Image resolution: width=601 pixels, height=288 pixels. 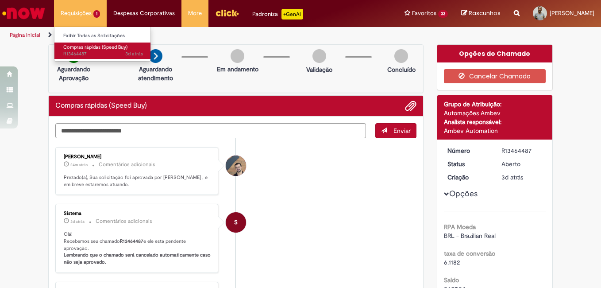 What do you see at coordinates (211, 131) in the screenshot?
I see `textarea: Digite sua mensagem aqui...` at bounding box center [211, 131].